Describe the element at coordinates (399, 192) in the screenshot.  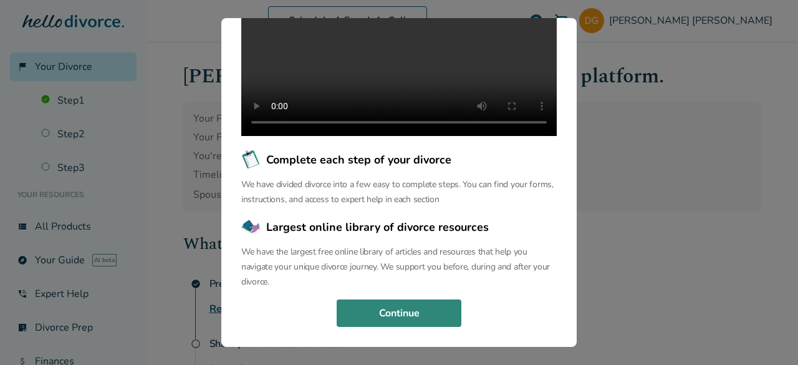
I see `p: We have divided divorce into a few easy to complete steps. You can find your forms, instructions,...` at that location.